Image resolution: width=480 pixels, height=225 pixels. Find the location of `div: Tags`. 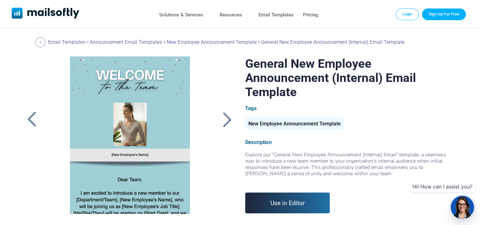

div: Tags is located at coordinates (351, 108).